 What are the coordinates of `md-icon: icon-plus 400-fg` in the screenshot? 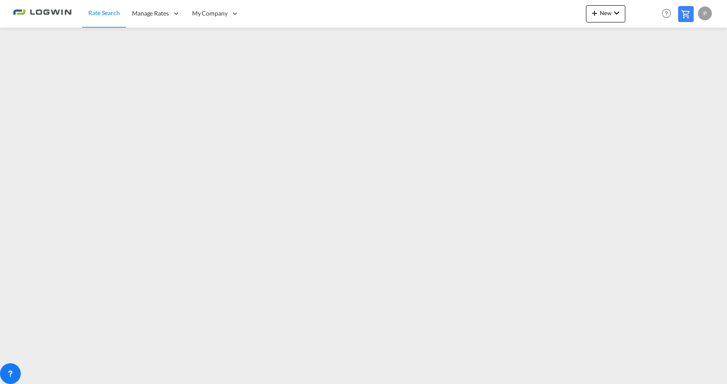 It's located at (594, 13).